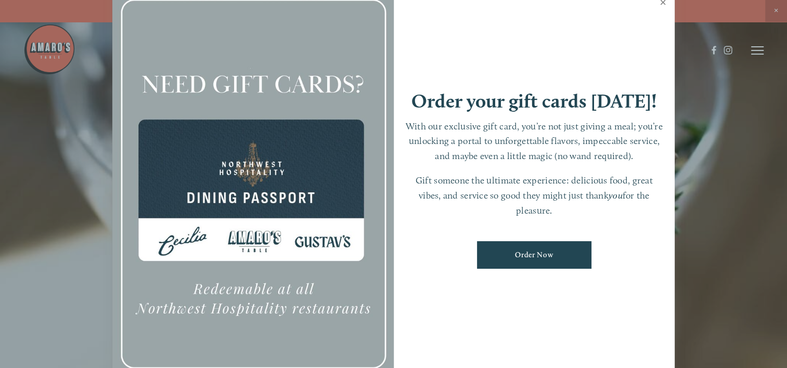  What do you see at coordinates (534, 255) in the screenshot?
I see `a: Order Now` at bounding box center [534, 255].